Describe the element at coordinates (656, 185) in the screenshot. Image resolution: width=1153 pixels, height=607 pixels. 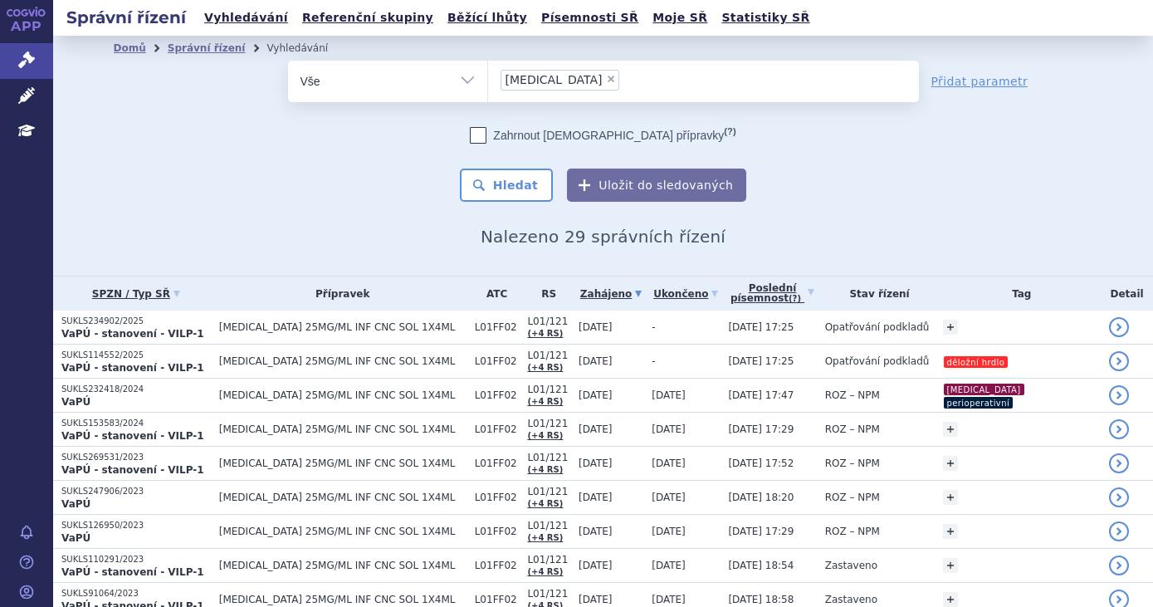
I see `button: Uložit do sledovaných` at that location.